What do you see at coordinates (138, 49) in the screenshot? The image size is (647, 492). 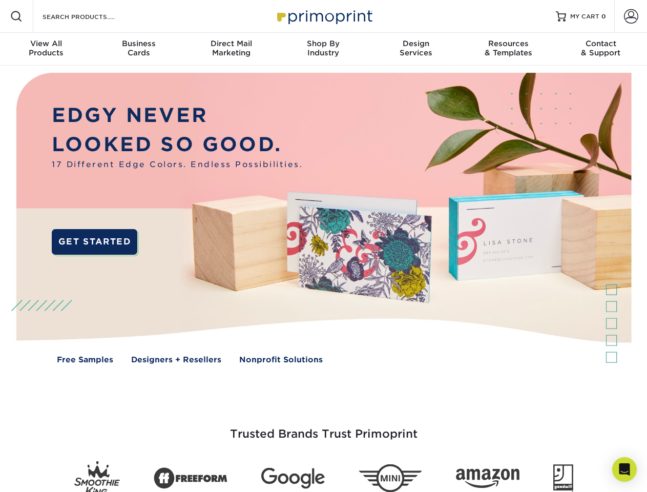 I see `a: BusinessCards` at bounding box center [138, 49].